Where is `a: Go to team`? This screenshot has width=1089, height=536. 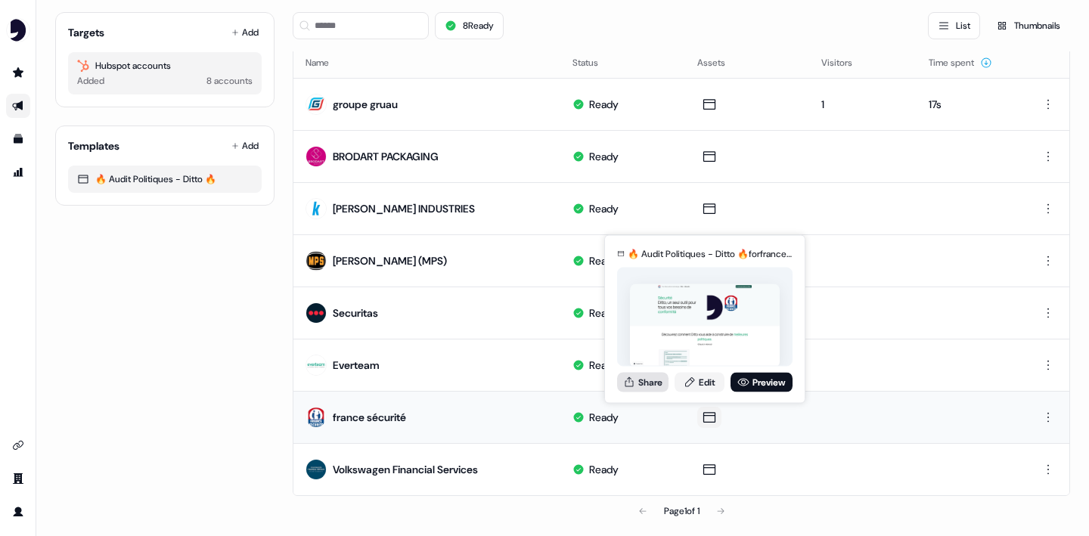
a: Go to team is located at coordinates (18, 479).